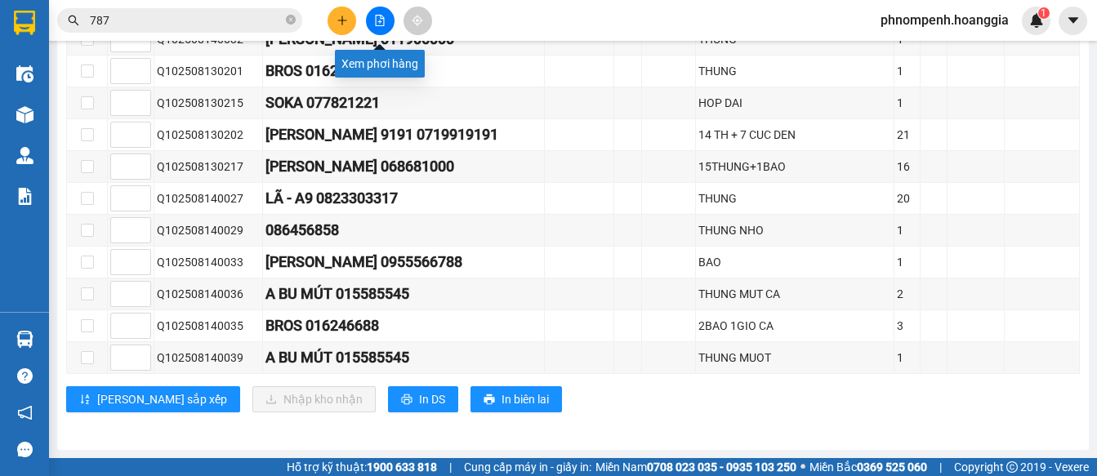 This screenshot has height=476, width=1097. I want to click on div: HOP DAI, so click(794, 103).